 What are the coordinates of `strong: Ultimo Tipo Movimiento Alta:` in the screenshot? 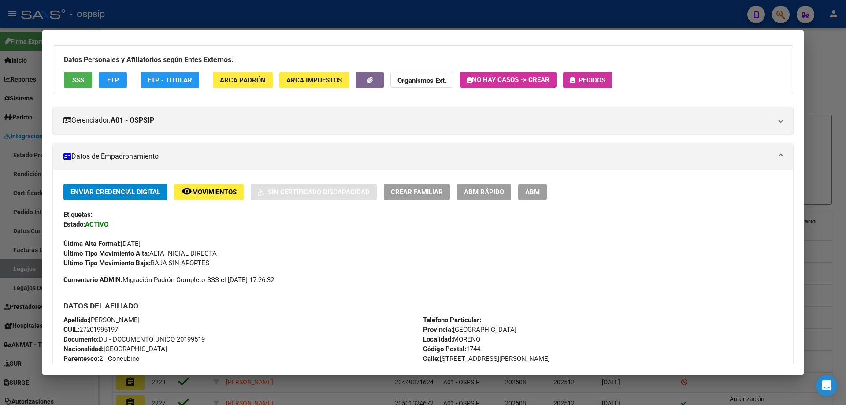 It's located at (106, 253).